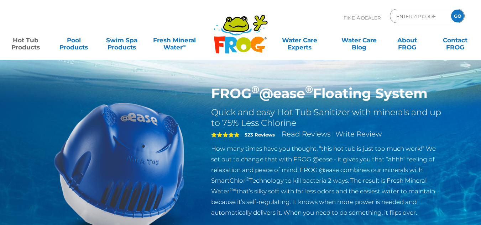  What do you see at coordinates (457, 16) in the screenshot?
I see `input: GO` at bounding box center [457, 16].